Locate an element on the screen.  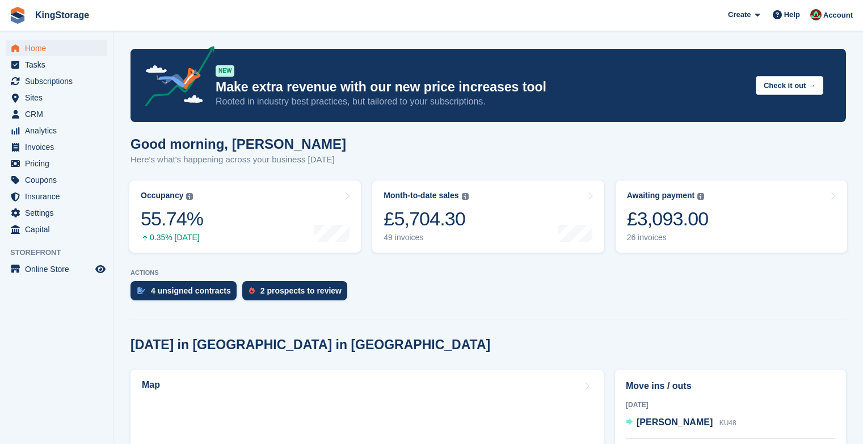
span: Storefront is located at coordinates (61, 252).